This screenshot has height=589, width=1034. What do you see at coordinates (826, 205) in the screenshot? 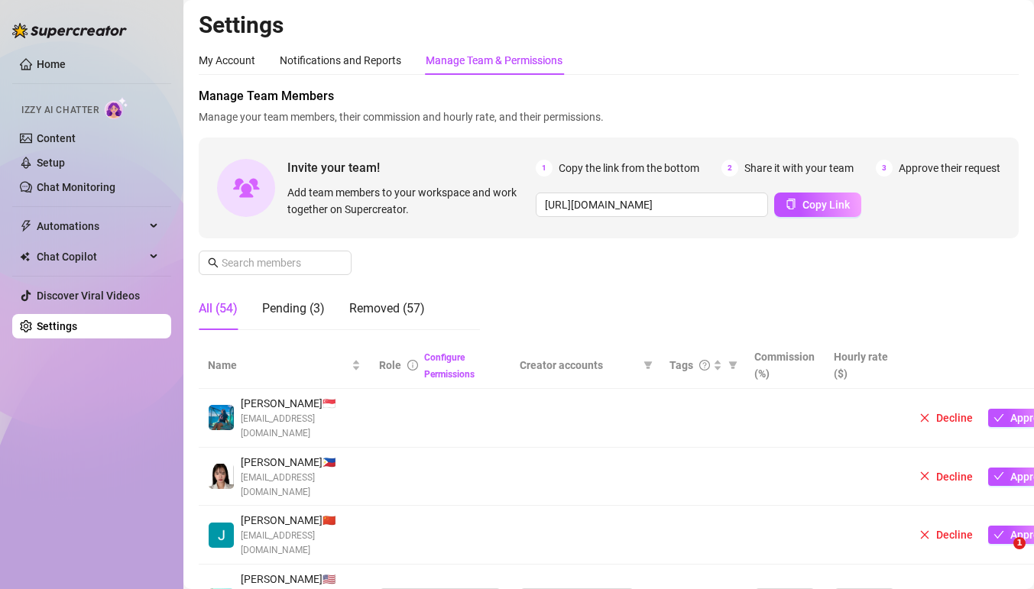
I see `span: Copy Link` at bounding box center [826, 205].